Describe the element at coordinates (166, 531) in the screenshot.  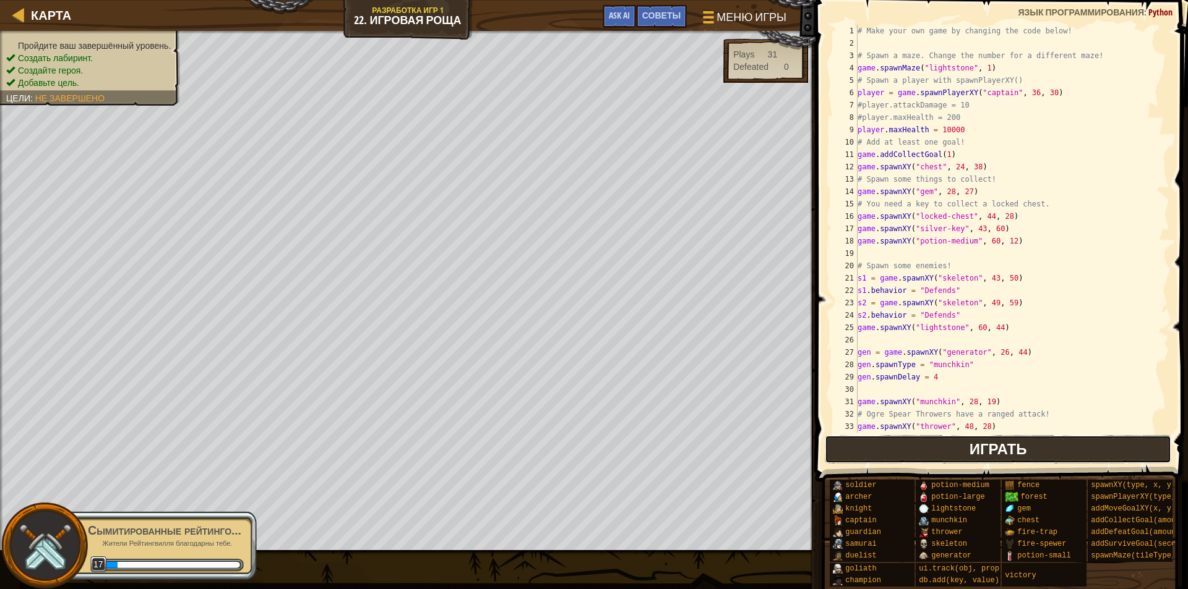
I see `div: Сымитированные рейтинговые игры` at that location.